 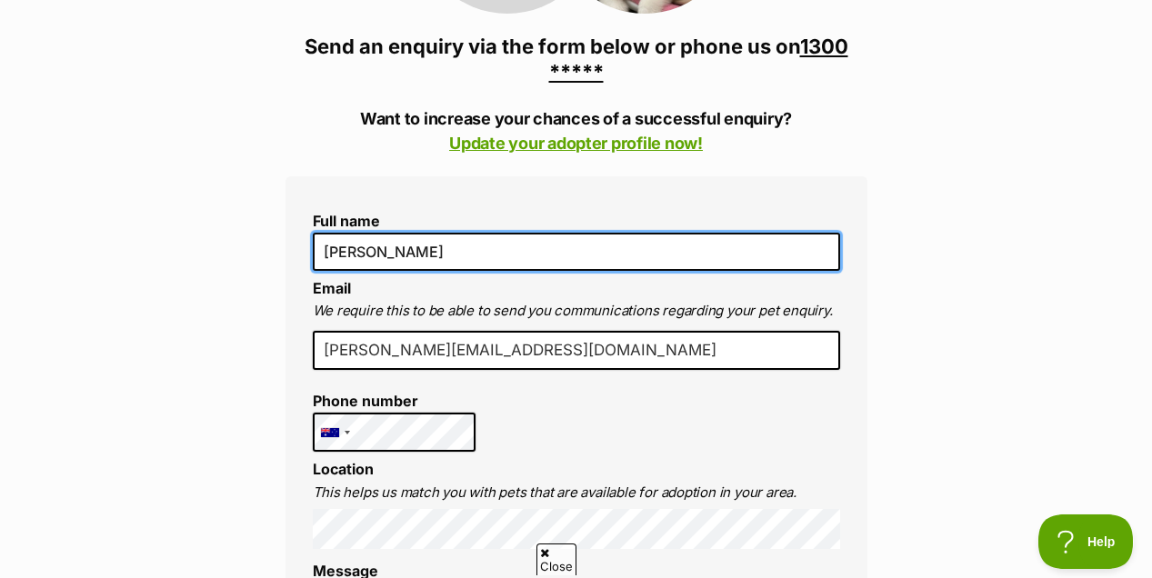 I want to click on label: Full name, so click(x=577, y=221).